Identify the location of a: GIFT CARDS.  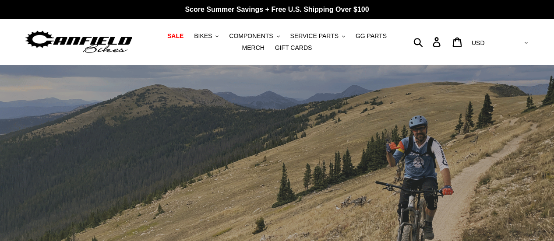
(293, 48).